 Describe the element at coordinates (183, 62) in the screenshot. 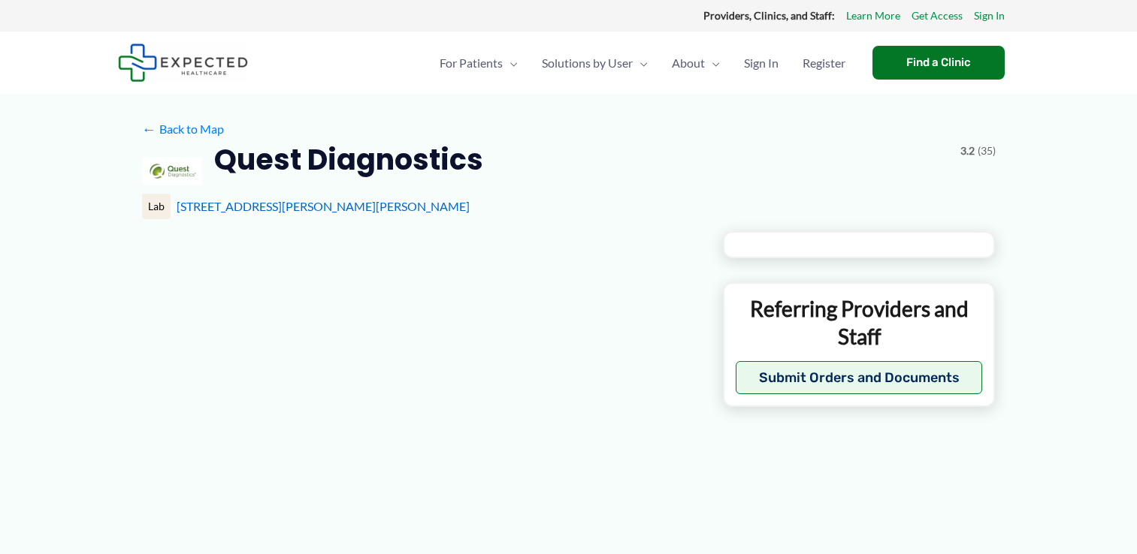

I see `img: Expected Healthcare Logo - side, dark font, small` at that location.